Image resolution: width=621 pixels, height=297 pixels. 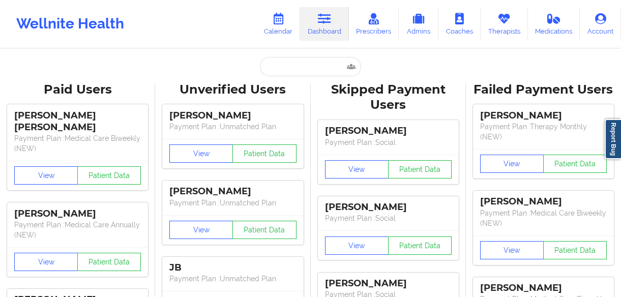 I want to click on a: Prescribers, so click(x=374, y=24).